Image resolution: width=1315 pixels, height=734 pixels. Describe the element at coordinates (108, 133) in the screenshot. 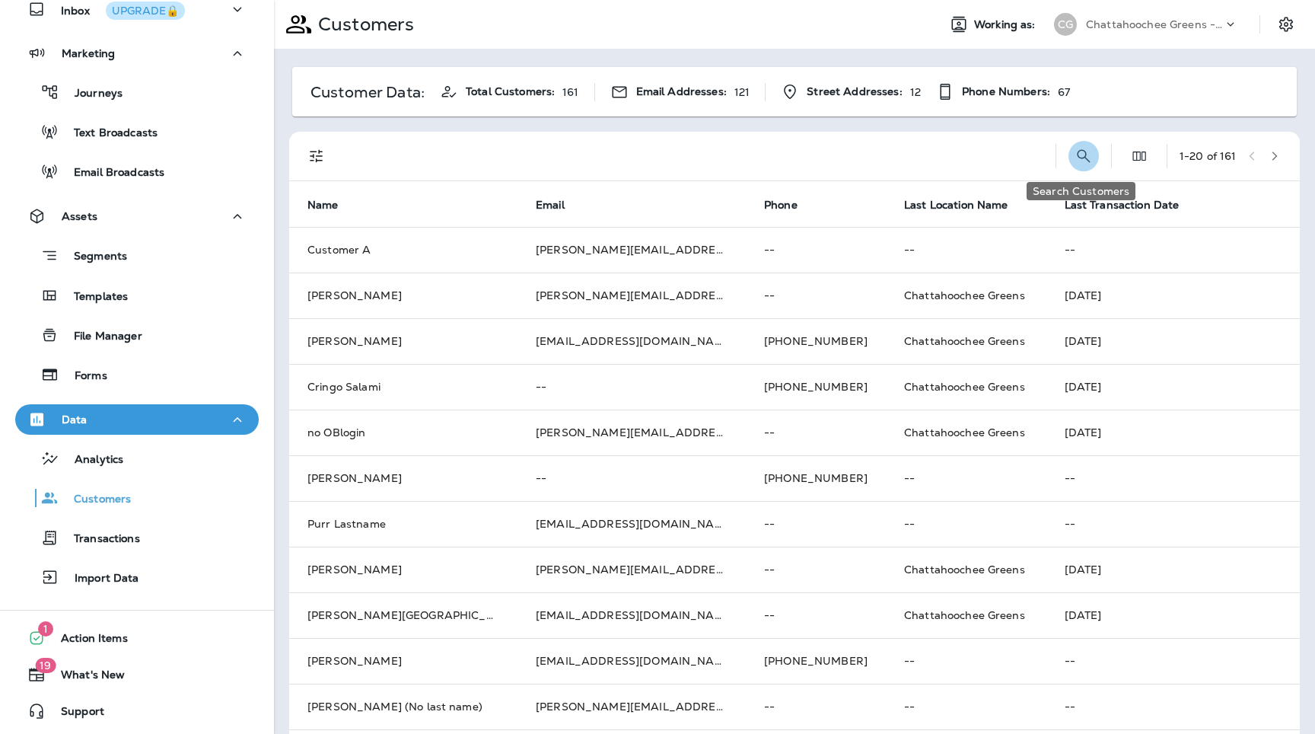

I see `p: Text Broadcasts` at that location.